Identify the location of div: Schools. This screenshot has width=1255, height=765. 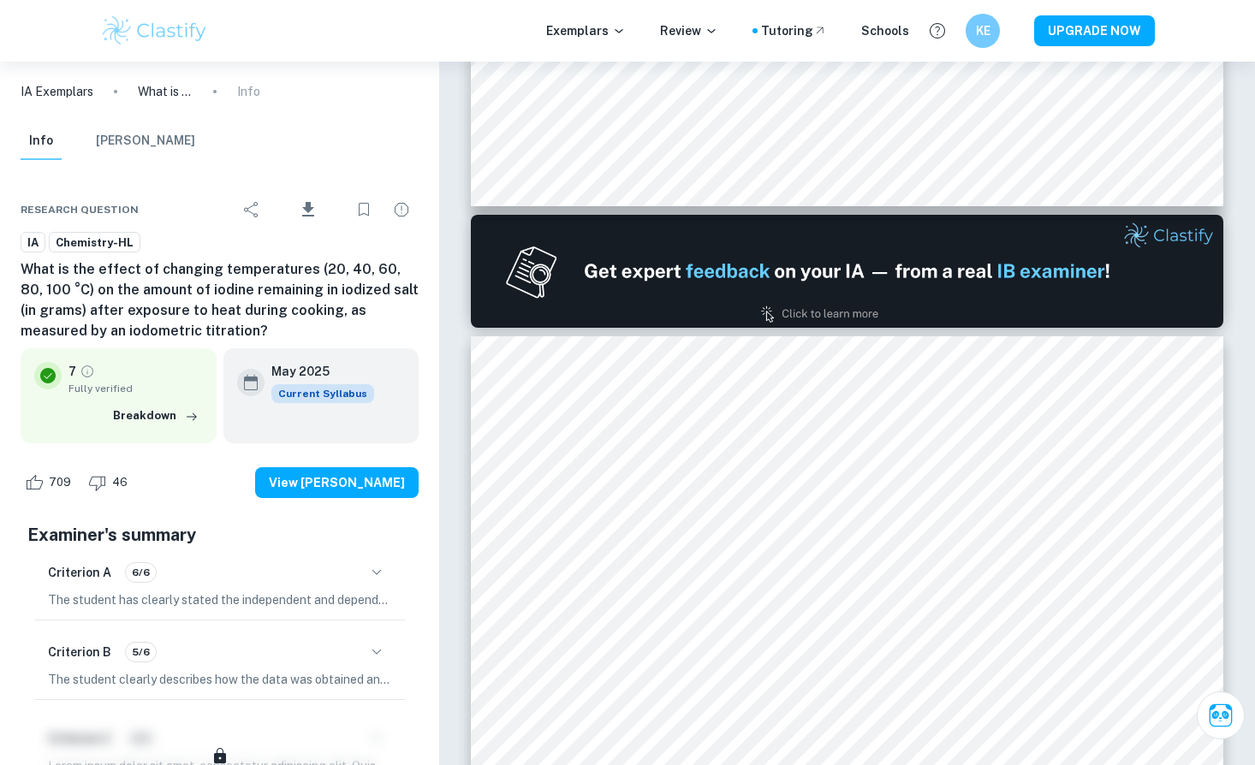
(885, 31).